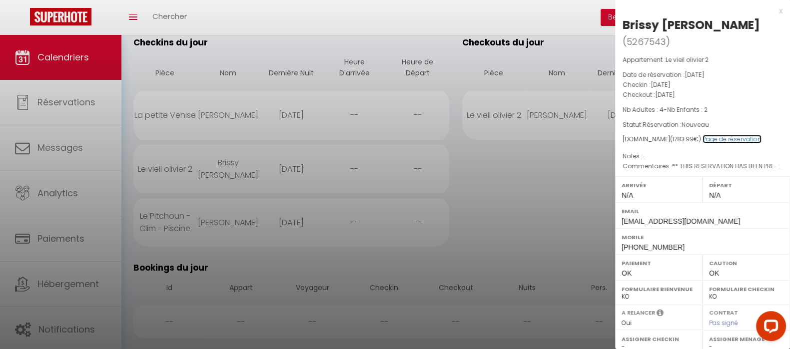  What do you see at coordinates (724, 323) in the screenshot?
I see `span: Pas signé` at bounding box center [724, 323].